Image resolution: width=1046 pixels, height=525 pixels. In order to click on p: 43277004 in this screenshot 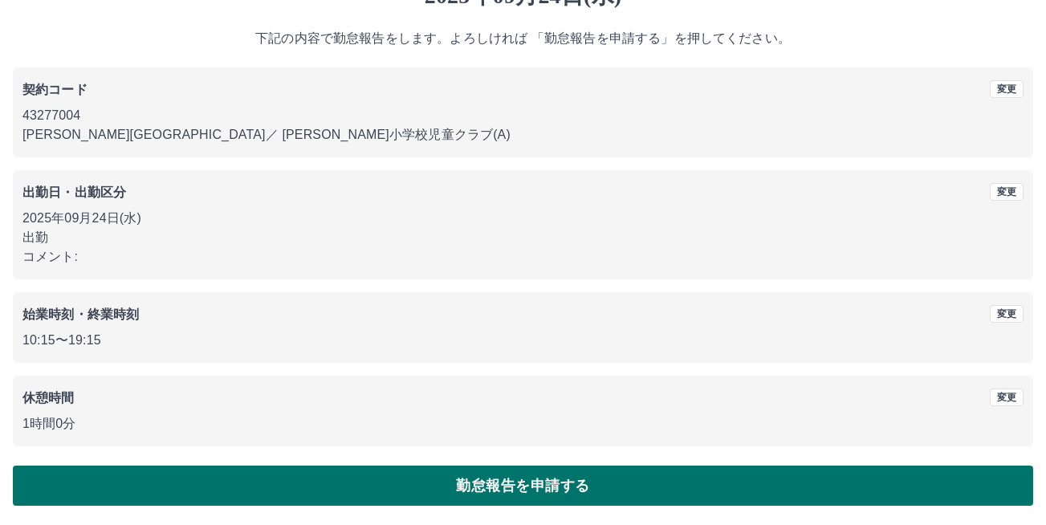, I will do `click(522, 116)`.